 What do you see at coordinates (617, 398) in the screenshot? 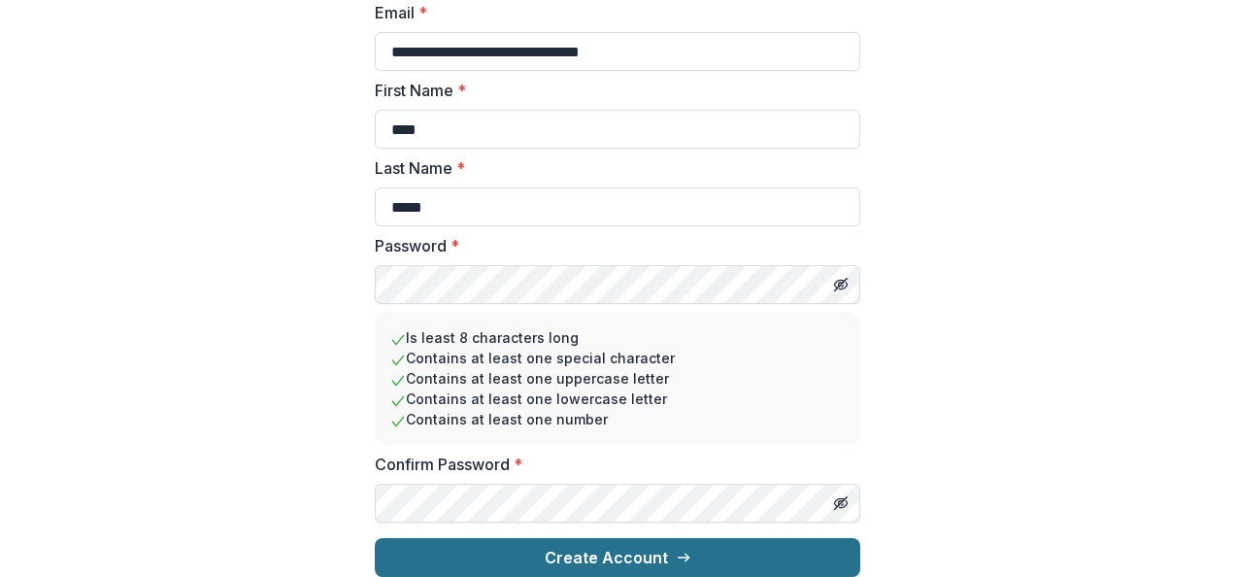
I see `li: Contains at least one lowercase letter` at bounding box center [617, 398].